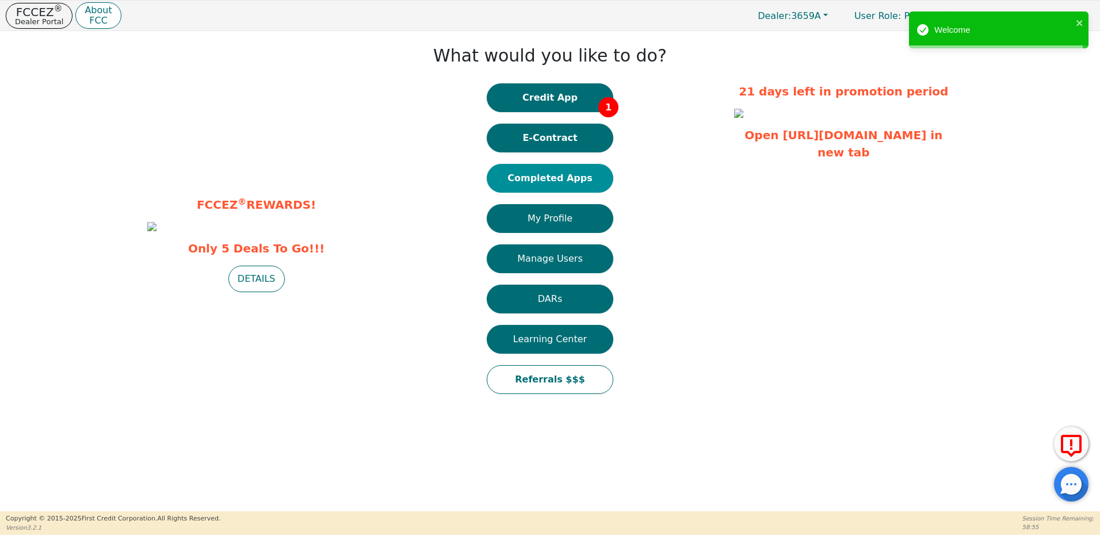  Describe the element at coordinates (113, 519) in the screenshot. I see `p: Copyright © 2015- 2025 First Credit Corporation.` at that location.